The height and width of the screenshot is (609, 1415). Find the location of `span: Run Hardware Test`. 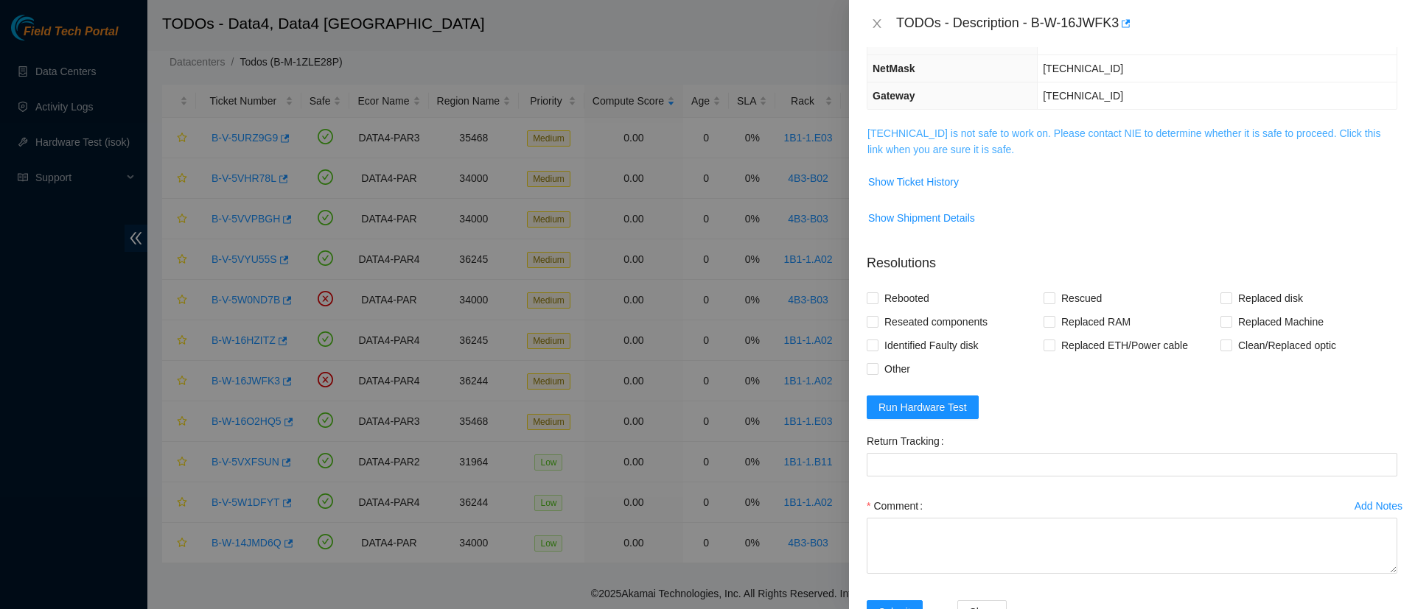

span: Run Hardware Test is located at coordinates (923, 408).